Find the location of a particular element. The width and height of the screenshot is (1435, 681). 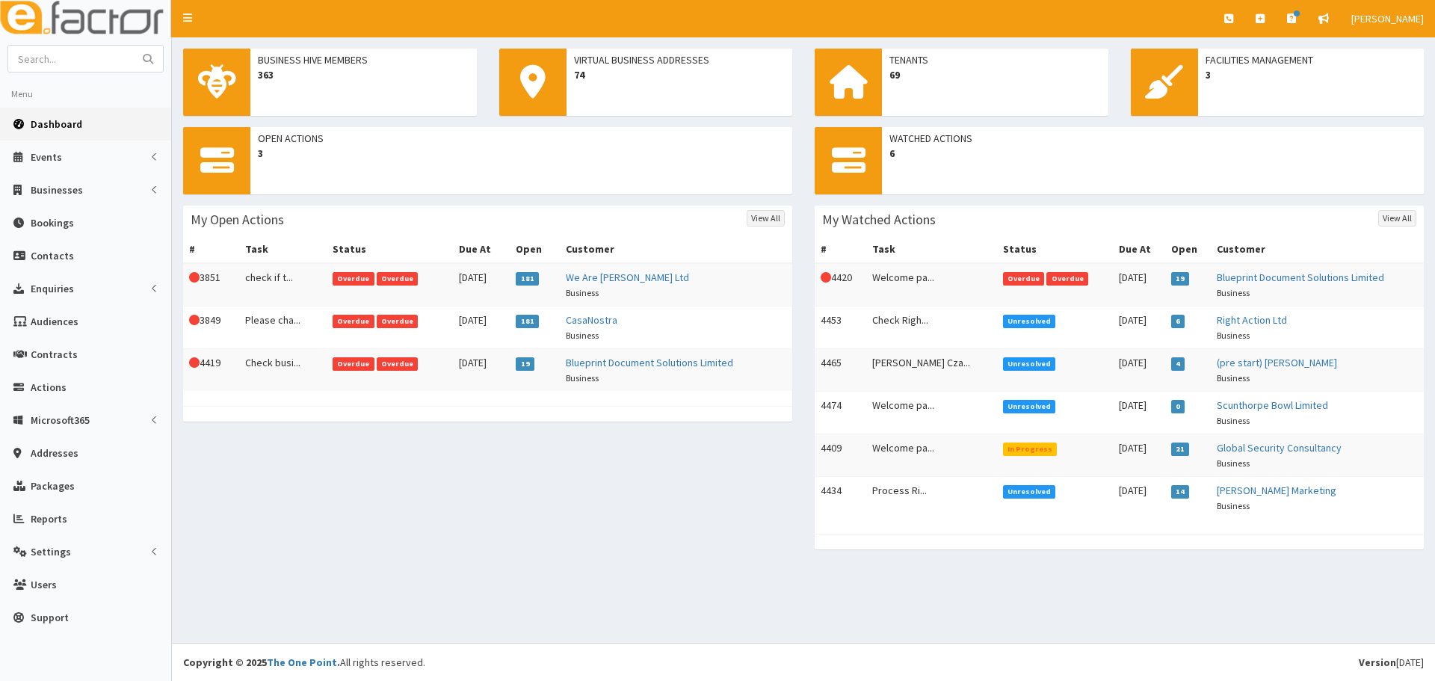

span: 21 is located at coordinates (1180, 449).